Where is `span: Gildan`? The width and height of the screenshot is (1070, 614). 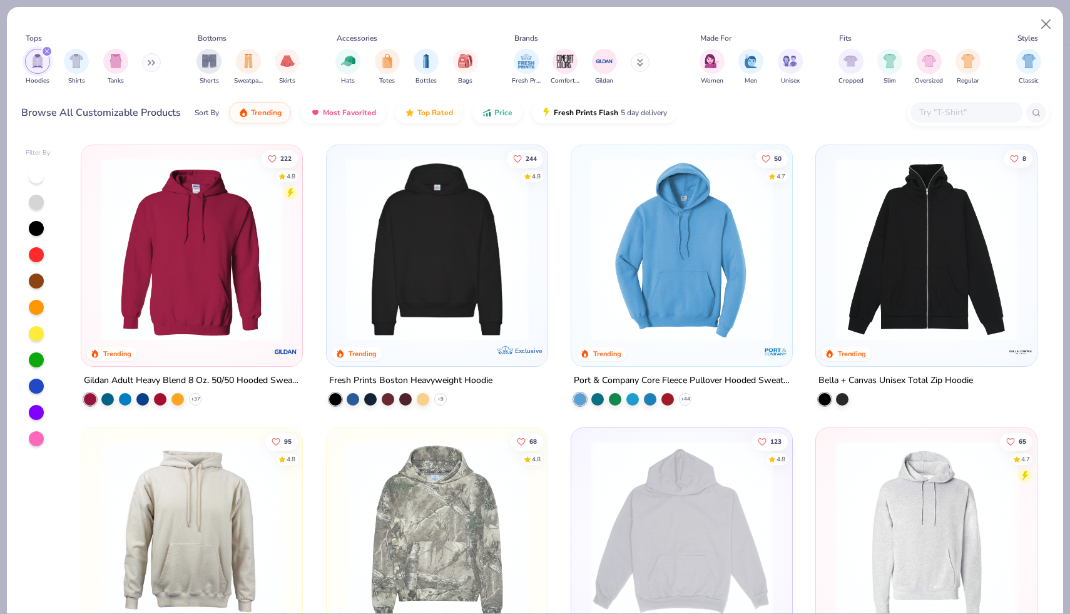 span: Gildan is located at coordinates (604, 81).